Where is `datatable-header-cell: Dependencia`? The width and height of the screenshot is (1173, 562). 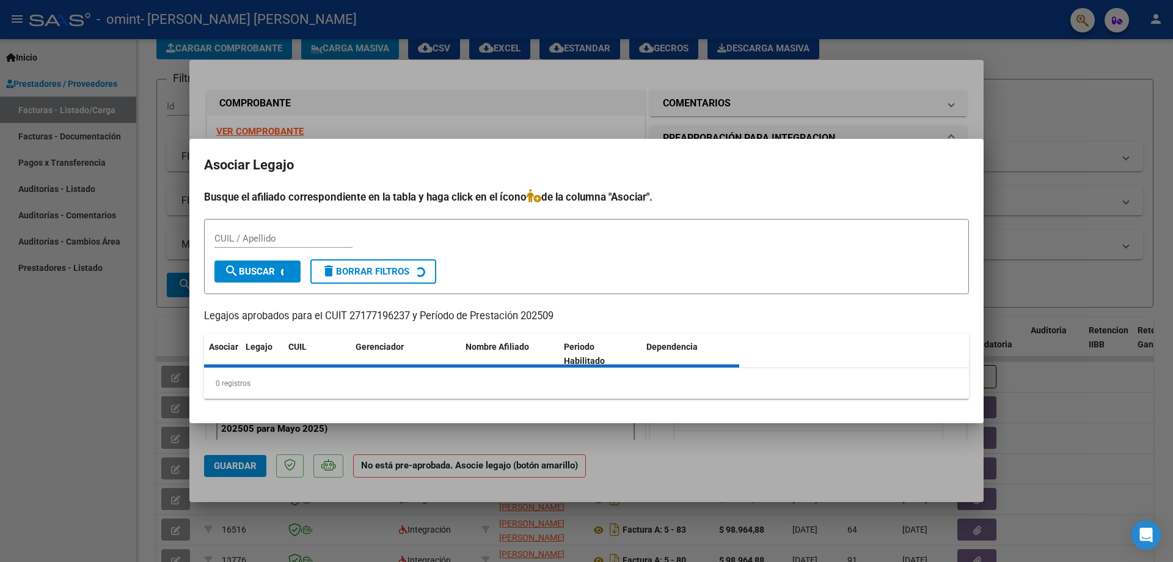 datatable-header-cell: Dependencia is located at coordinates (690, 354).